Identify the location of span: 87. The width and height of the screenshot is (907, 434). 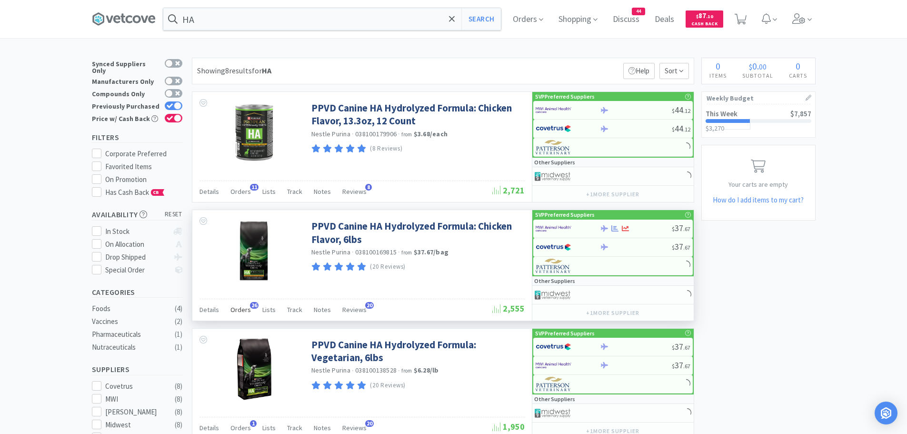
(705, 15).